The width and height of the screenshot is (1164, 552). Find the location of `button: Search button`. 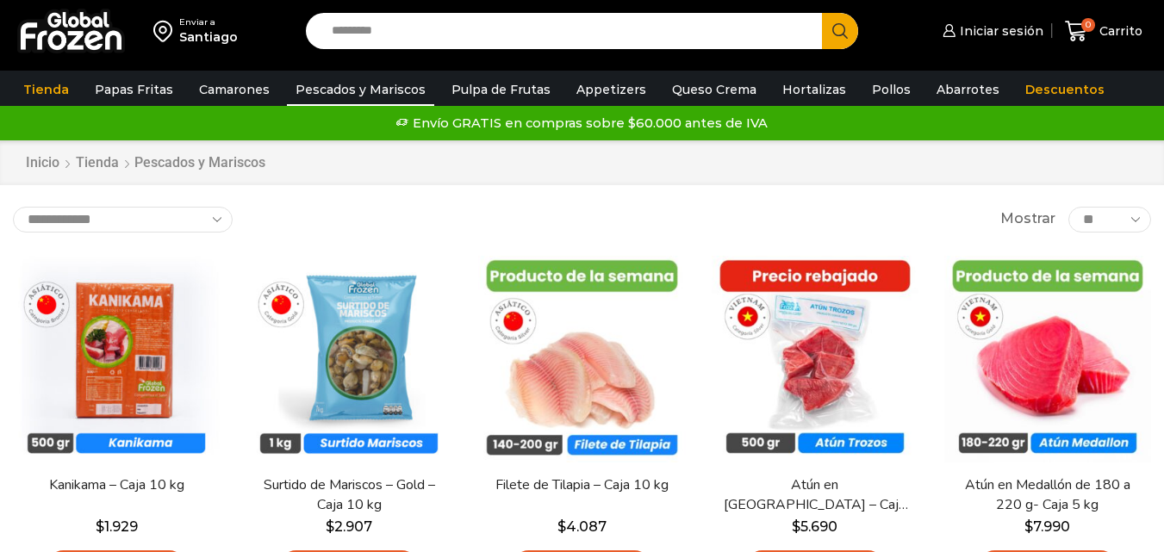

button: Search button is located at coordinates (840, 31).